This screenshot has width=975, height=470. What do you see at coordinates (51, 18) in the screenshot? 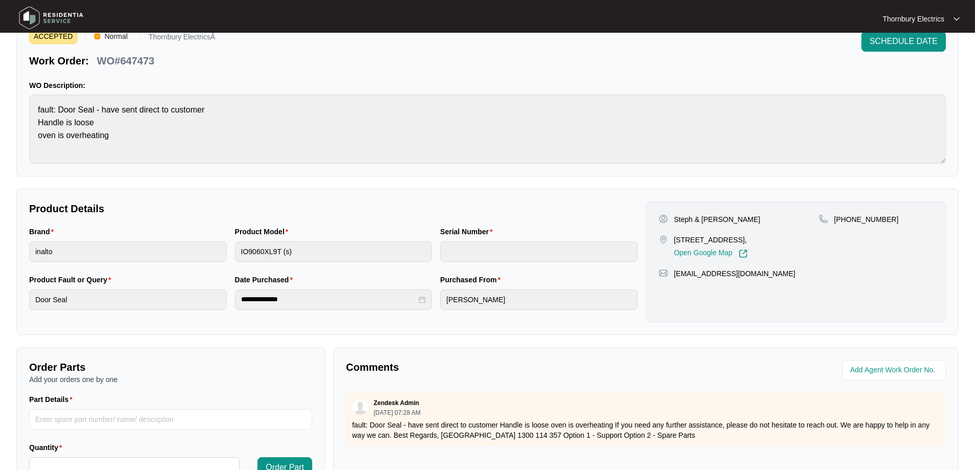
I see `img: residentia service logo` at bounding box center [51, 18].